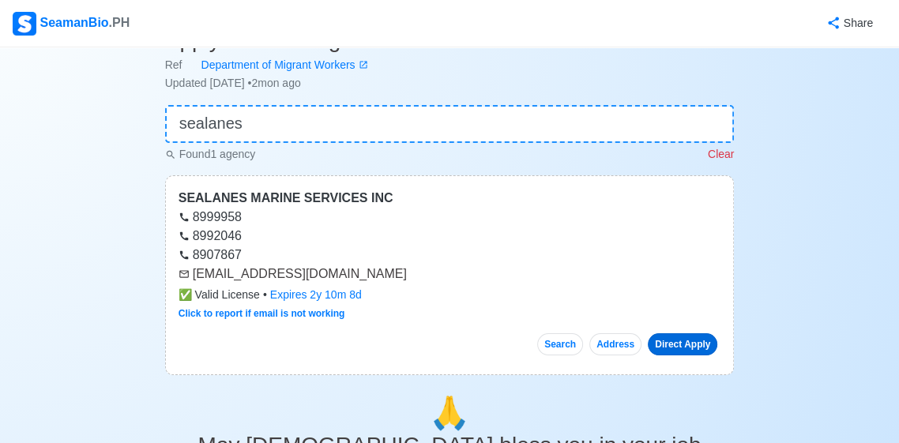 Image resolution: width=899 pixels, height=443 pixels. Describe the element at coordinates (24, 24) in the screenshot. I see `img: Logo` at that location.